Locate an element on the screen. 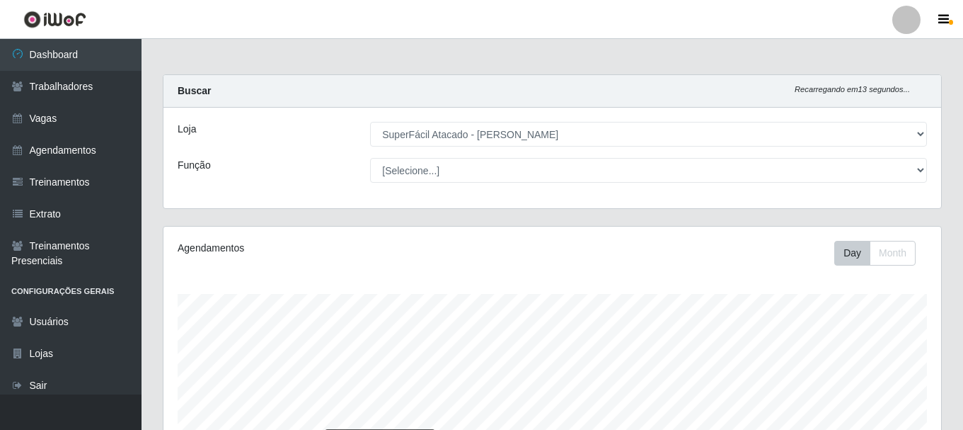  label: Função is located at coordinates (194, 165).